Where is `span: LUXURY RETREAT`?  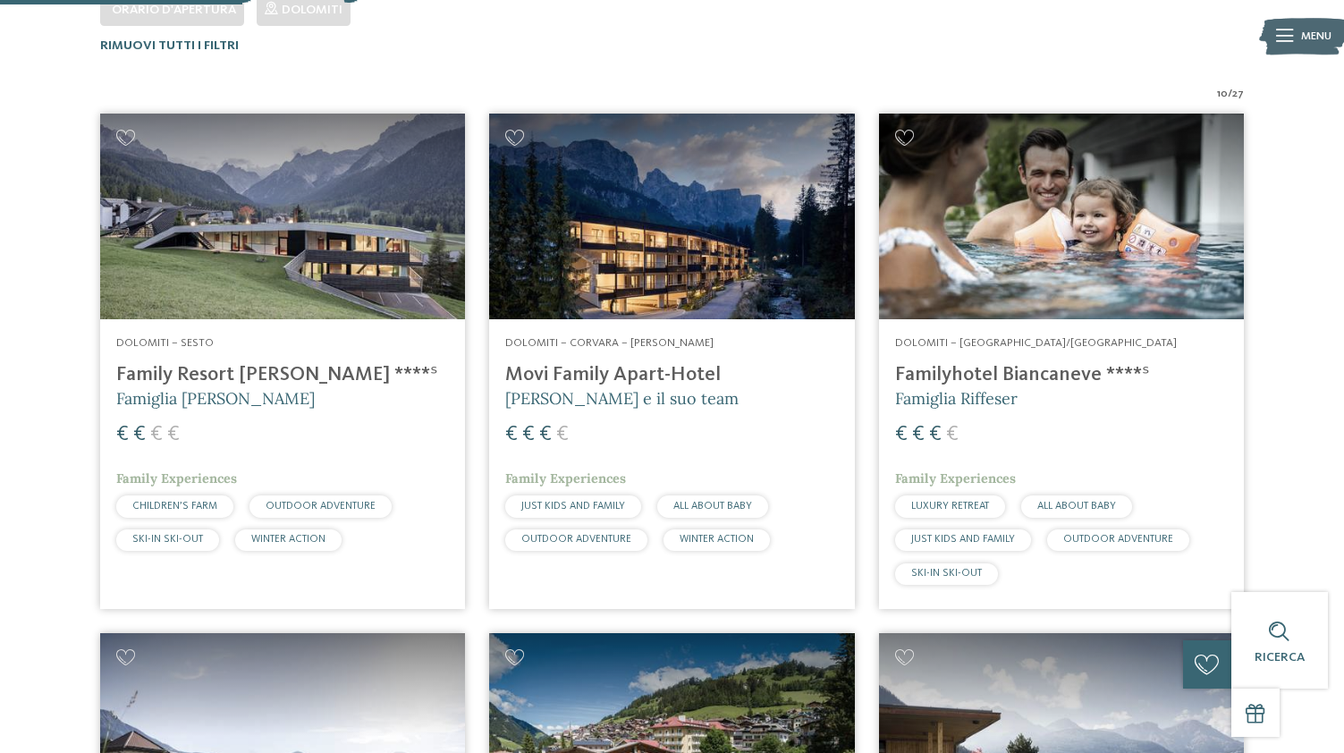 span: LUXURY RETREAT is located at coordinates (949, 506).